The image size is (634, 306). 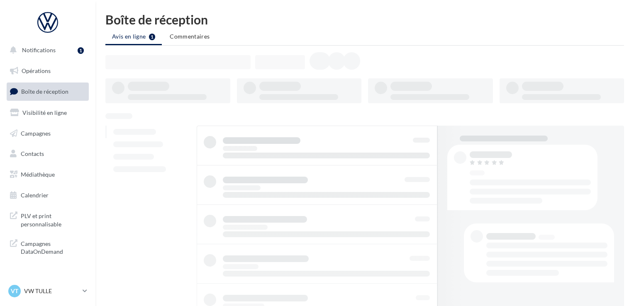 I want to click on p: VW TULLE, so click(x=51, y=291).